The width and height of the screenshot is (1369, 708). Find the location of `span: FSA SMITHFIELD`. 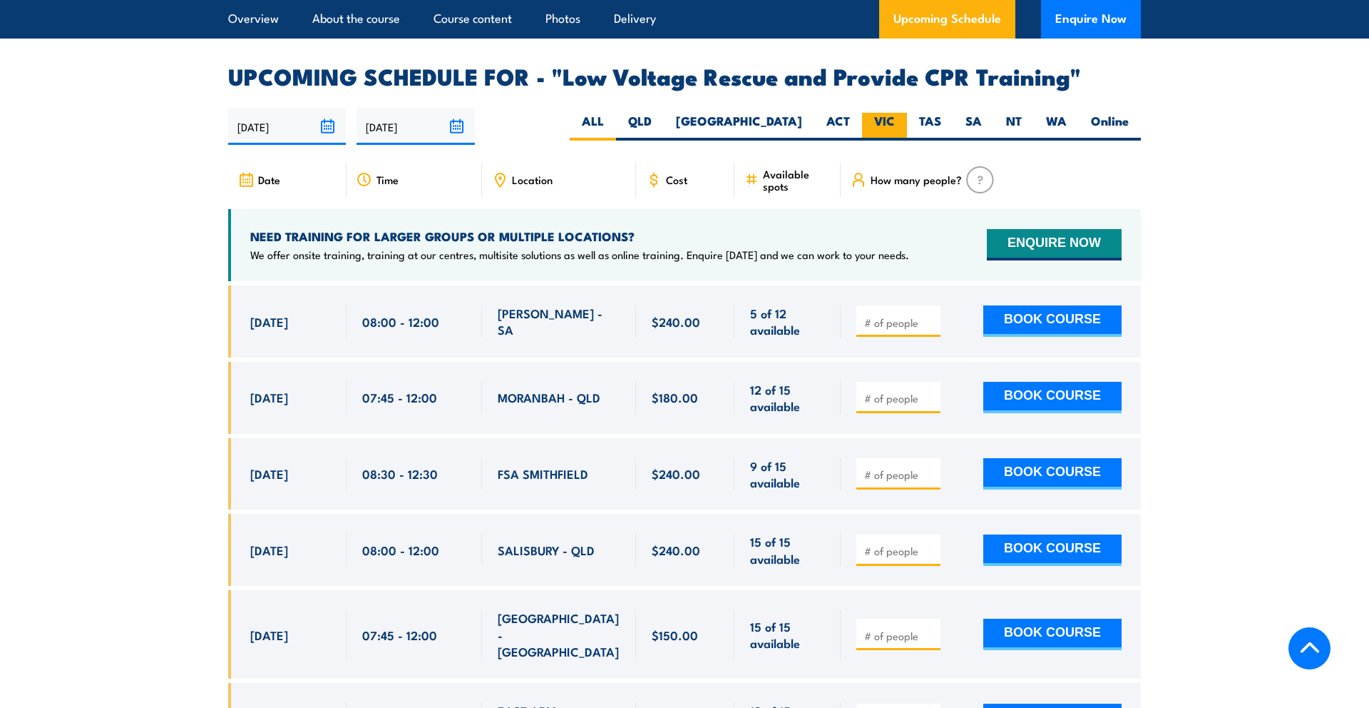

span: FSA SMITHFIELD is located at coordinates (543, 473).